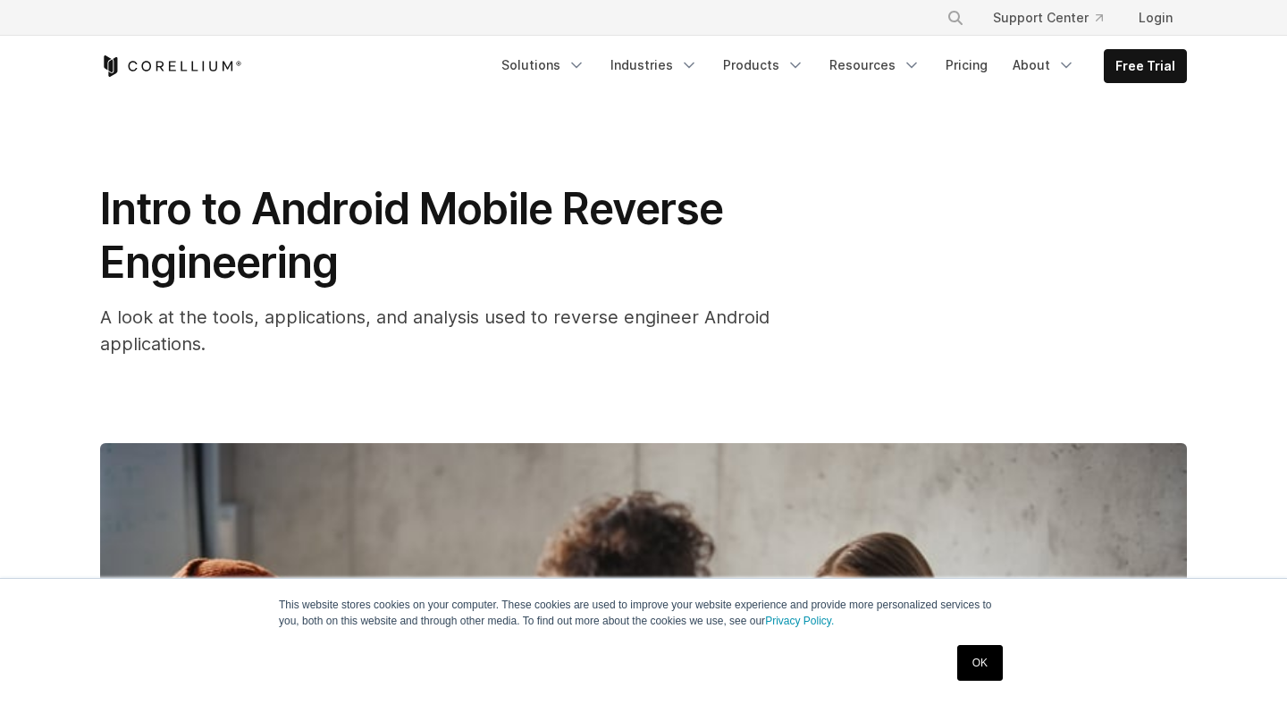 This screenshot has width=1287, height=704. What do you see at coordinates (955, 18) in the screenshot?
I see `button: Search` at bounding box center [955, 18].